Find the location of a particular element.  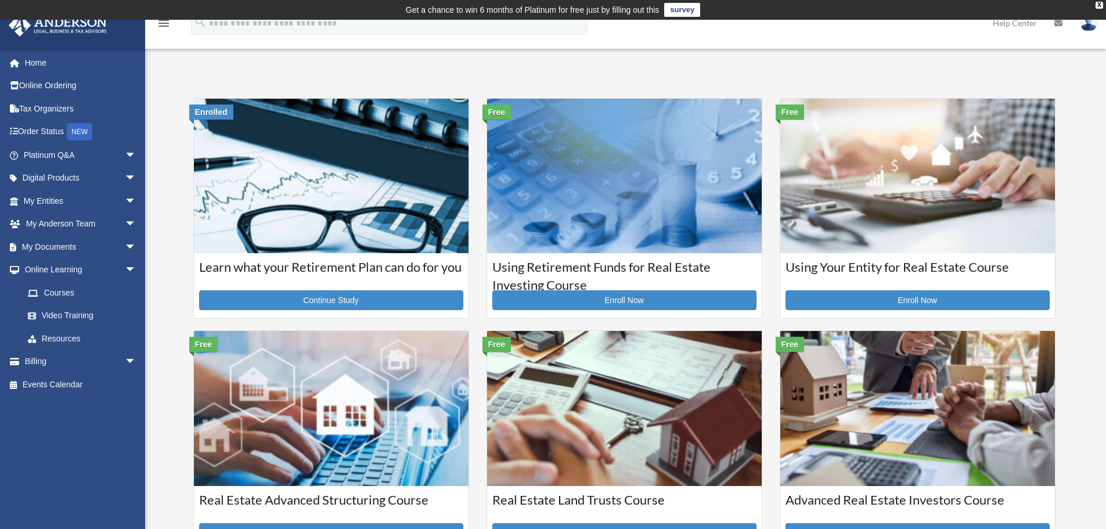

img: Anderson Advisors Platinum Portal is located at coordinates (57, 25).